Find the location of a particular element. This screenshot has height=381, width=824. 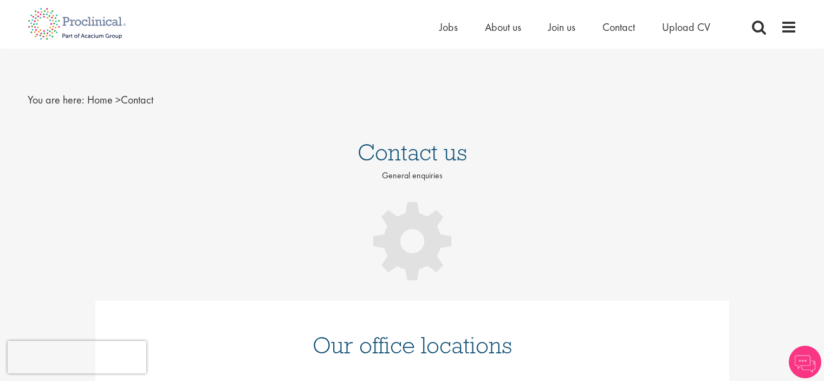

a: About us is located at coordinates (503, 27).